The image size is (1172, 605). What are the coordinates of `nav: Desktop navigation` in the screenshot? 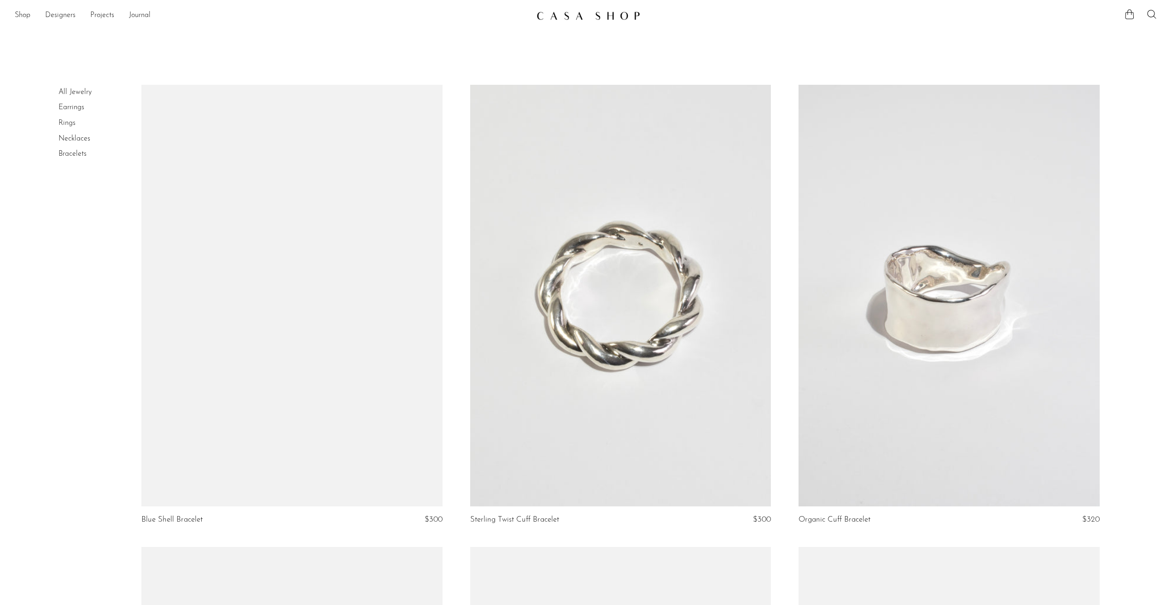 It's located at (272, 16).